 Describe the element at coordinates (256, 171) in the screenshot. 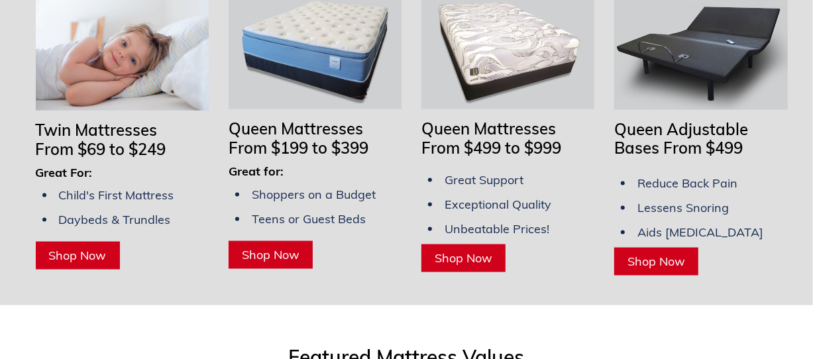

I see `span: Great for:` at that location.